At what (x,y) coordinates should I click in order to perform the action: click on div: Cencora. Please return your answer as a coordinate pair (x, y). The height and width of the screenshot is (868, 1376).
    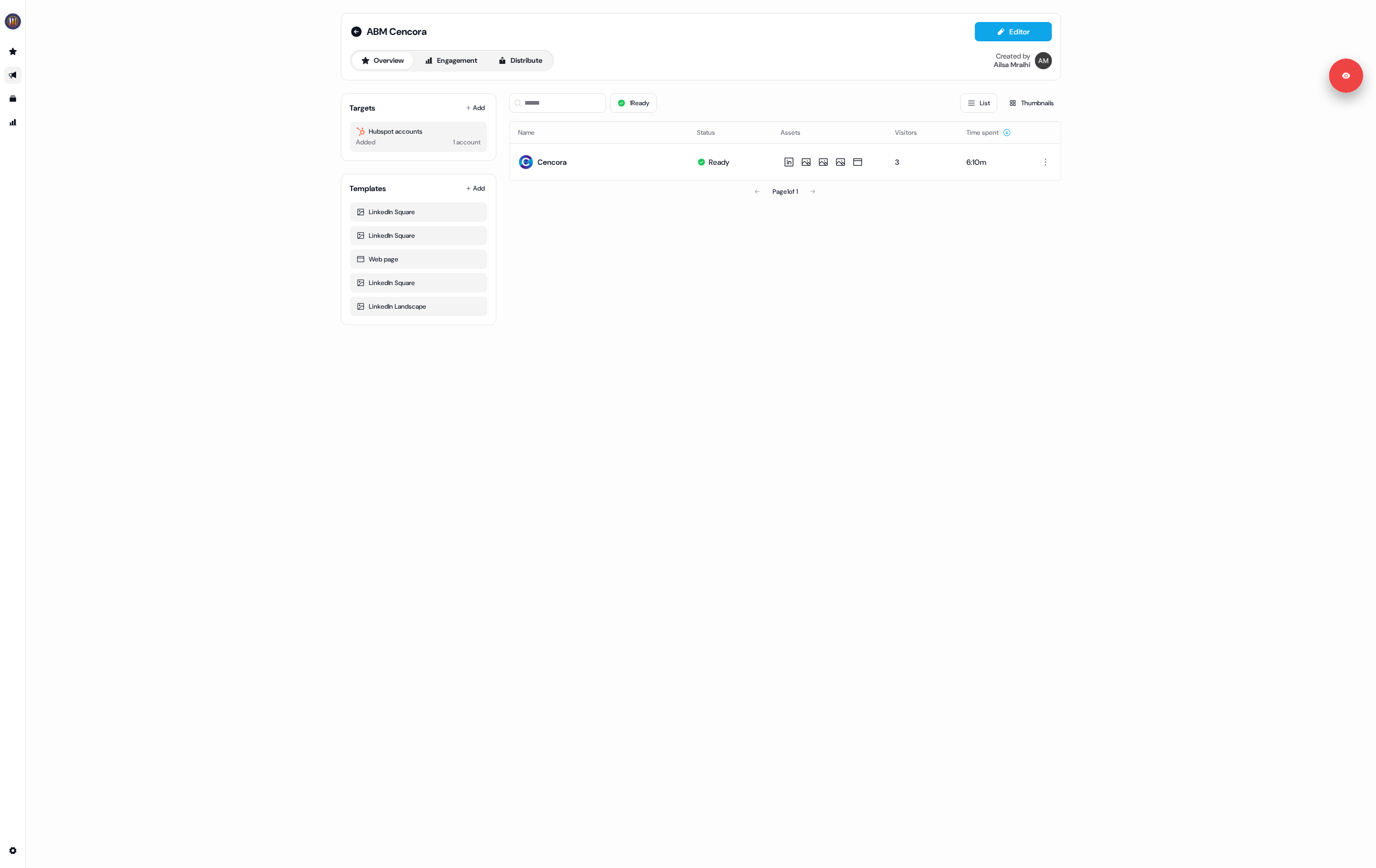
    Looking at the image, I should click on (552, 162).